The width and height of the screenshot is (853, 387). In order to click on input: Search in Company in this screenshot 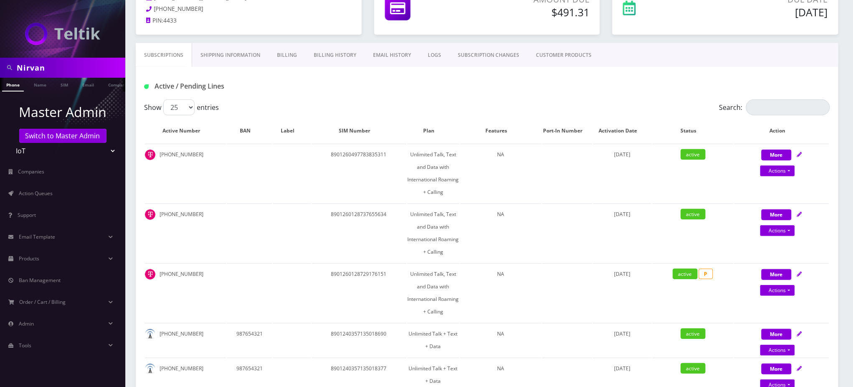, I will do `click(70, 68)`.